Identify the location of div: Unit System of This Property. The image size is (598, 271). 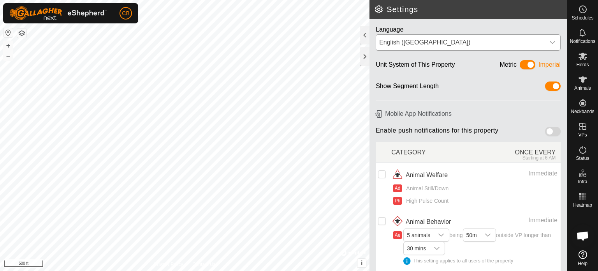
(415, 66).